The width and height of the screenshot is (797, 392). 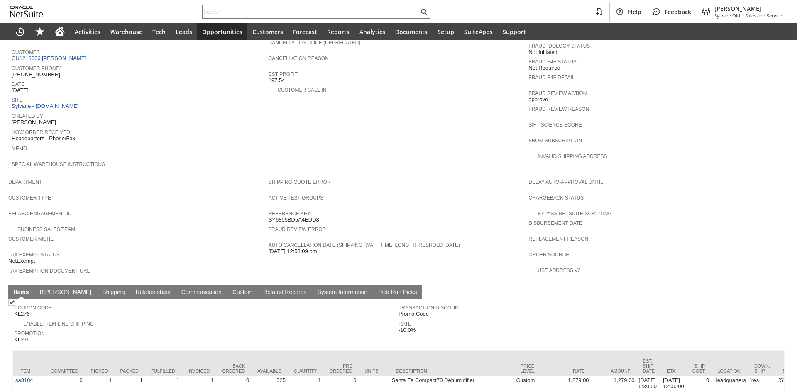 I want to click on a: Use Address V2, so click(x=559, y=271).